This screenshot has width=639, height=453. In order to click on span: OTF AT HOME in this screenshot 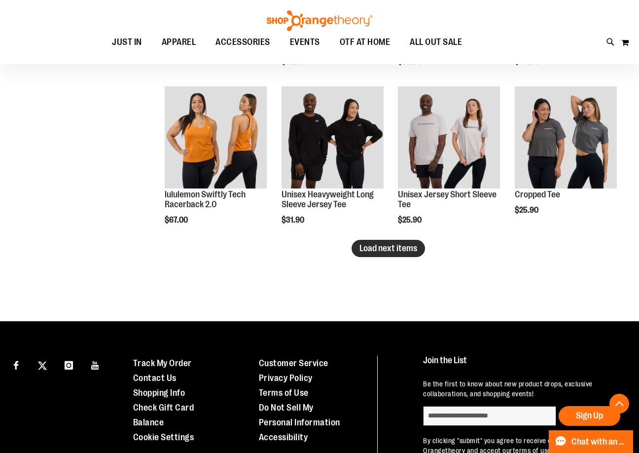, I will do `click(365, 42)`.